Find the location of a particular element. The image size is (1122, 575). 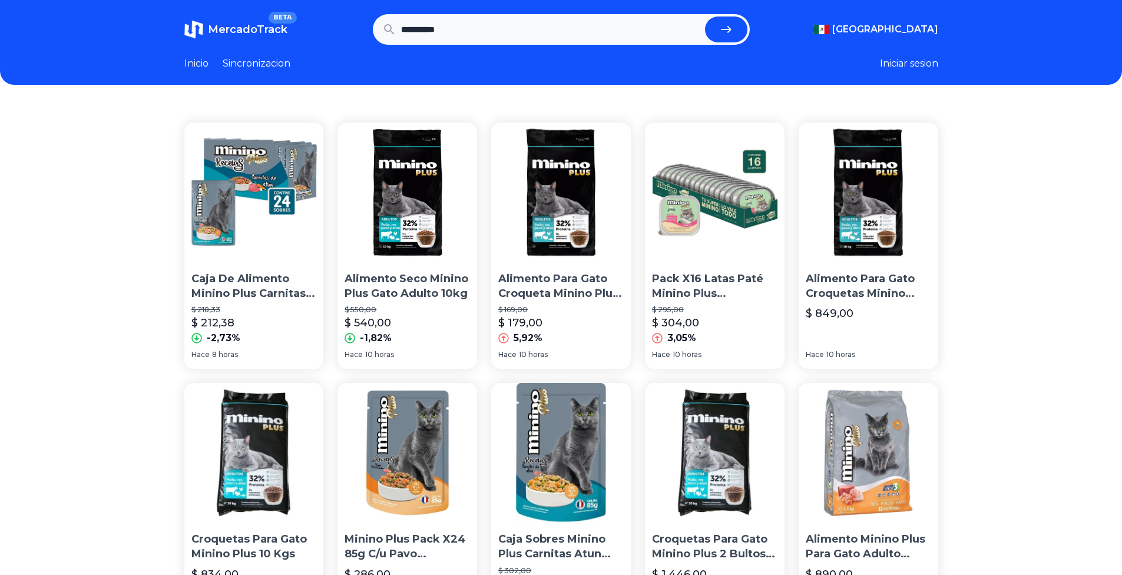

img: Minino Plus Pack X24 85g C/u Pavo Ahumado En Sobre De 85g is located at coordinates (407, 453).